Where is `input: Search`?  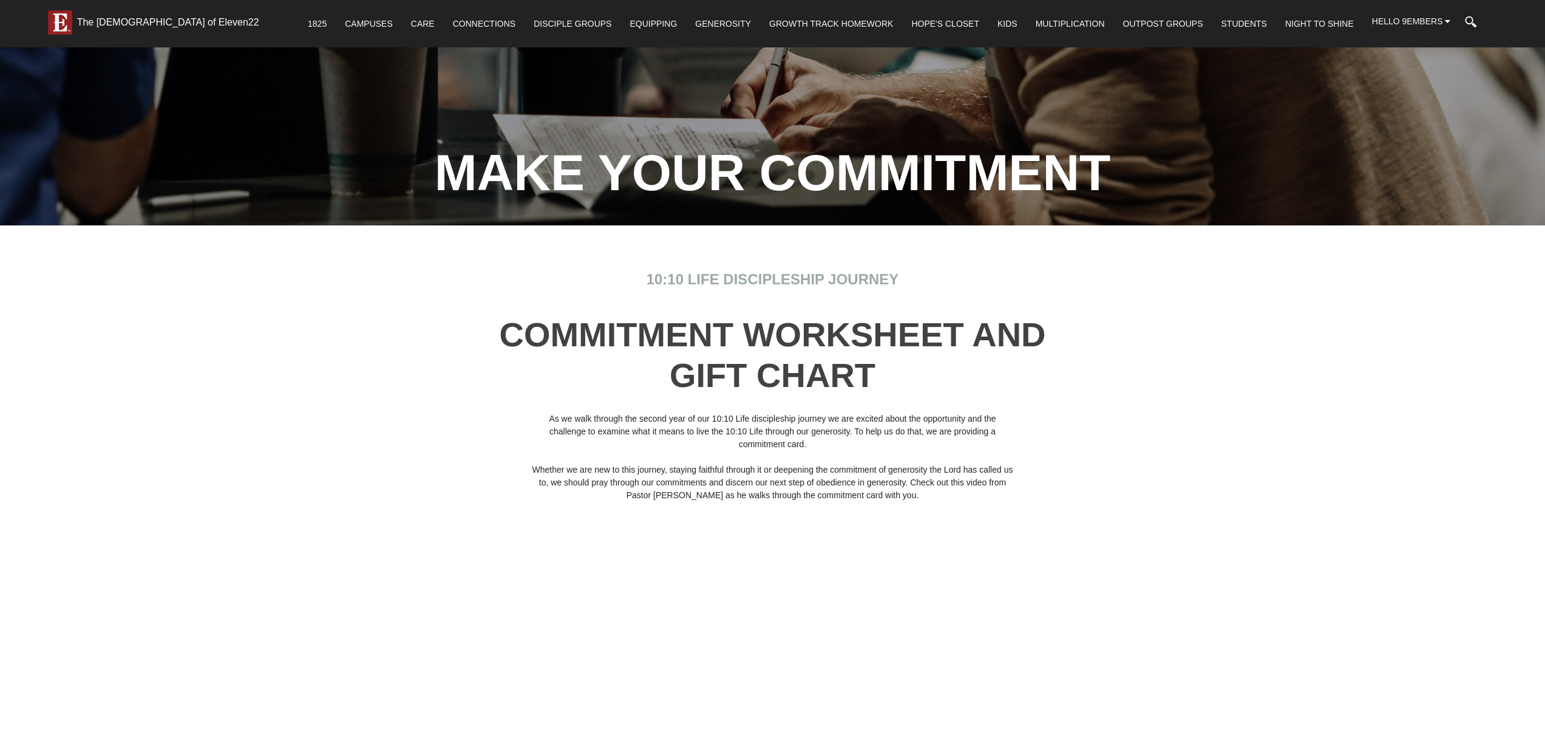
input: Search is located at coordinates (1469, 22).